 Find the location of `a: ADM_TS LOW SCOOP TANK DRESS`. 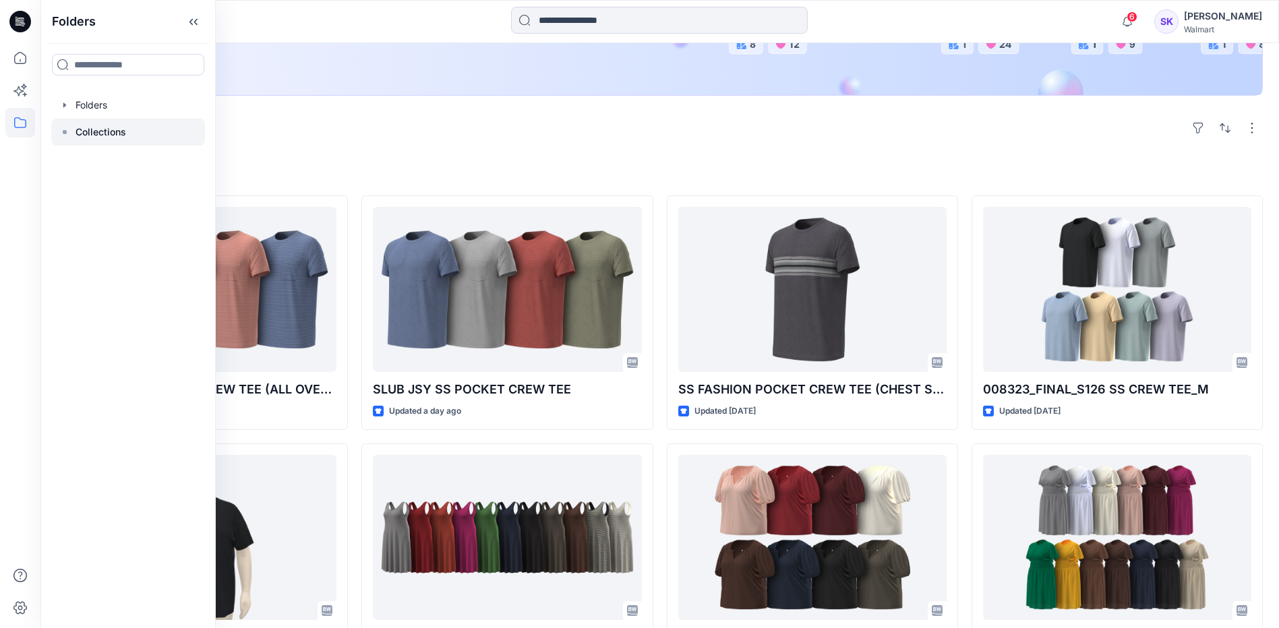

a: ADM_TS LOW SCOOP TANK DRESS is located at coordinates (507, 537).